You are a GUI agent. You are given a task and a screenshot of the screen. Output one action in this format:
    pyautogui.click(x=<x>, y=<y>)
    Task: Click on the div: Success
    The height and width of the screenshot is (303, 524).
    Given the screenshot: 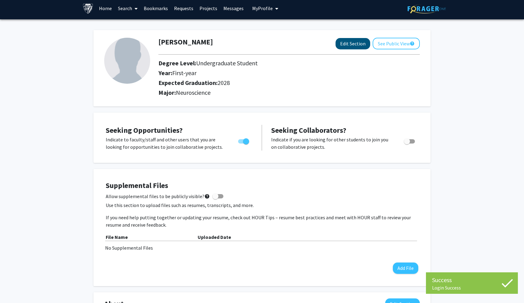 What is the action you would take?
    pyautogui.click(x=472, y=280)
    